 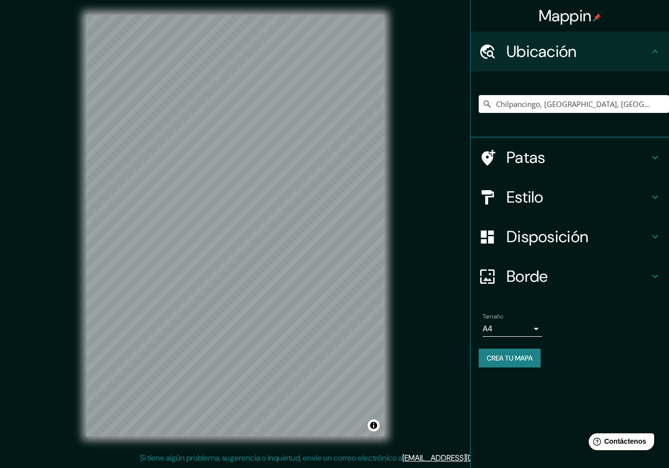 I want to click on font: Estilo, so click(x=524, y=197).